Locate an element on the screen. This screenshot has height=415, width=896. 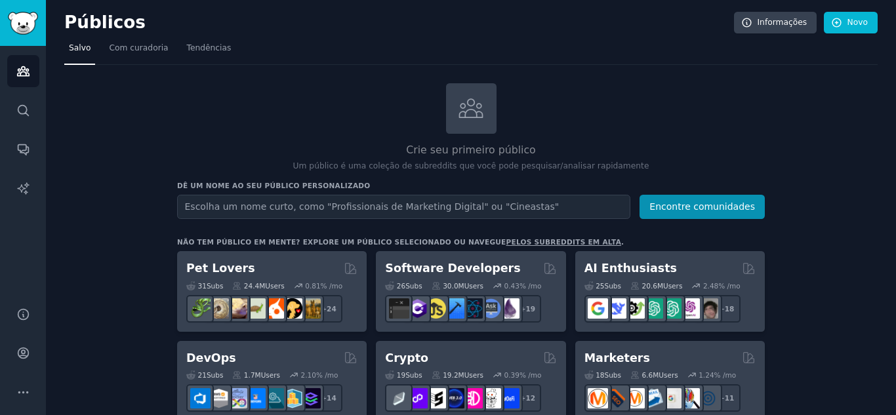
img: GoogleGeminiAI is located at coordinates (598, 308).